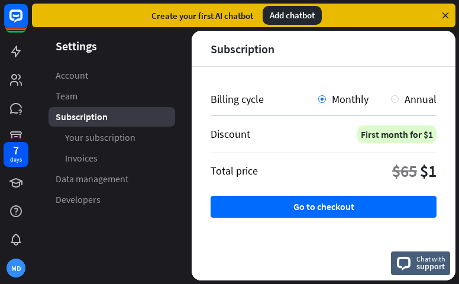 Image resolution: width=459 pixels, height=284 pixels. Describe the element at coordinates (292, 15) in the screenshot. I see `div: Add chatbot` at that location.